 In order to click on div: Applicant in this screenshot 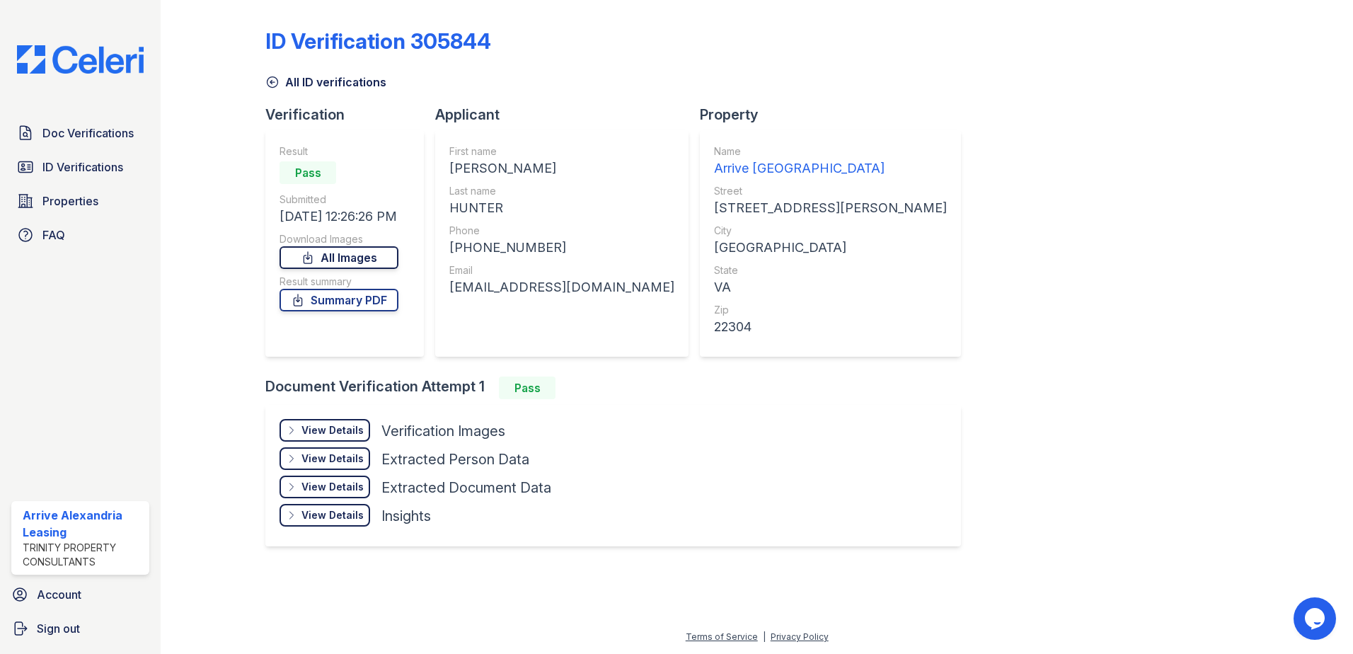, I will do `click(568, 115)`.